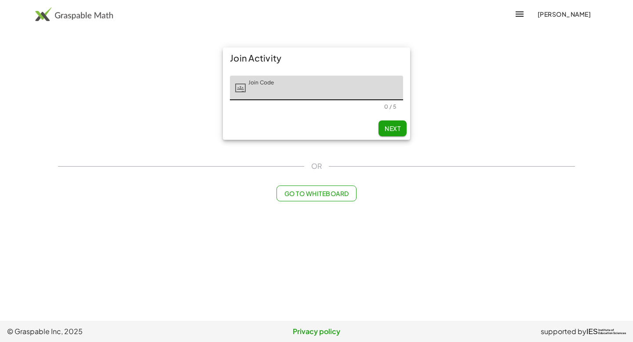  I want to click on span: Next, so click(393, 128).